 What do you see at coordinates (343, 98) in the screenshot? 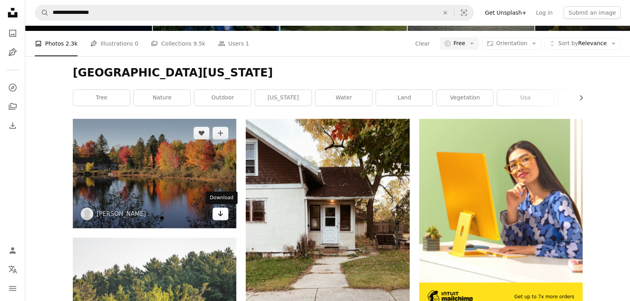
I see `a: water` at bounding box center [343, 98].